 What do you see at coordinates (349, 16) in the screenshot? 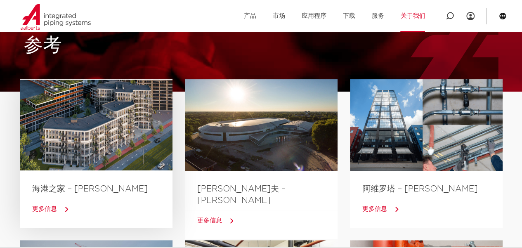
I see `font: 下载` at bounding box center [349, 16].